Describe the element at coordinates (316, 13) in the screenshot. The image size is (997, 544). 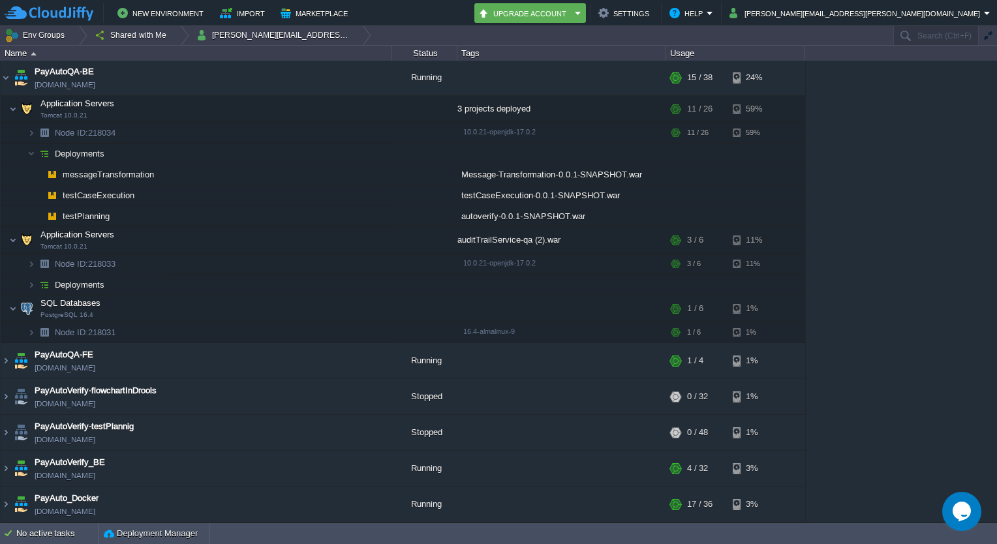
I see `button: Marketplace` at that location.